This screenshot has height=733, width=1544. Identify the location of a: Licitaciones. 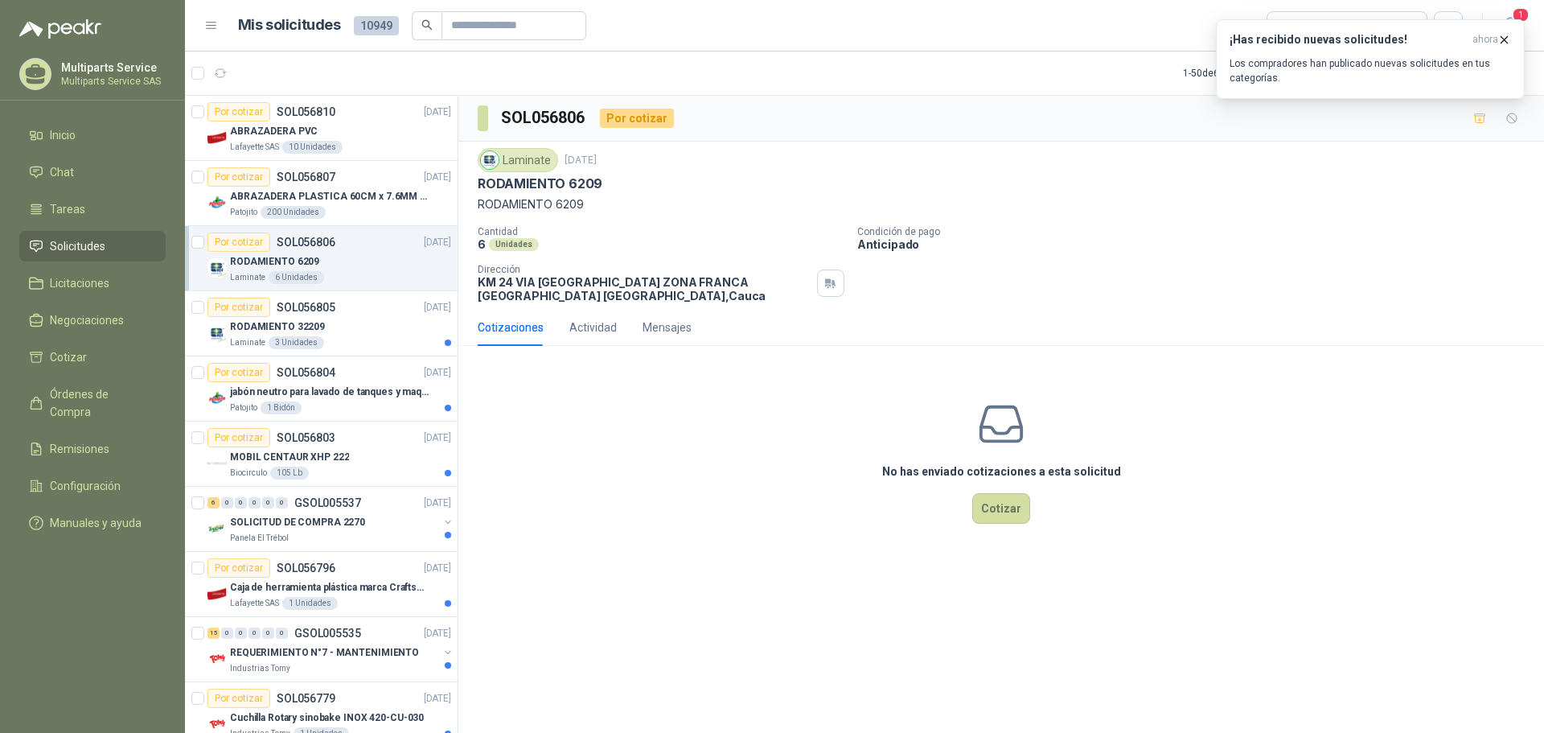
(92, 283).